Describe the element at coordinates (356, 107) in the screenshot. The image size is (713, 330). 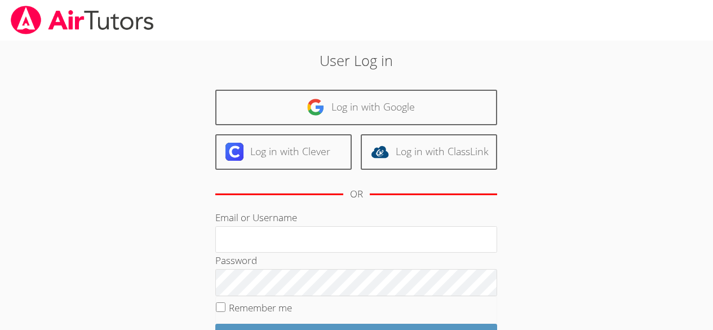
I see `a: Log in with Google` at that location.